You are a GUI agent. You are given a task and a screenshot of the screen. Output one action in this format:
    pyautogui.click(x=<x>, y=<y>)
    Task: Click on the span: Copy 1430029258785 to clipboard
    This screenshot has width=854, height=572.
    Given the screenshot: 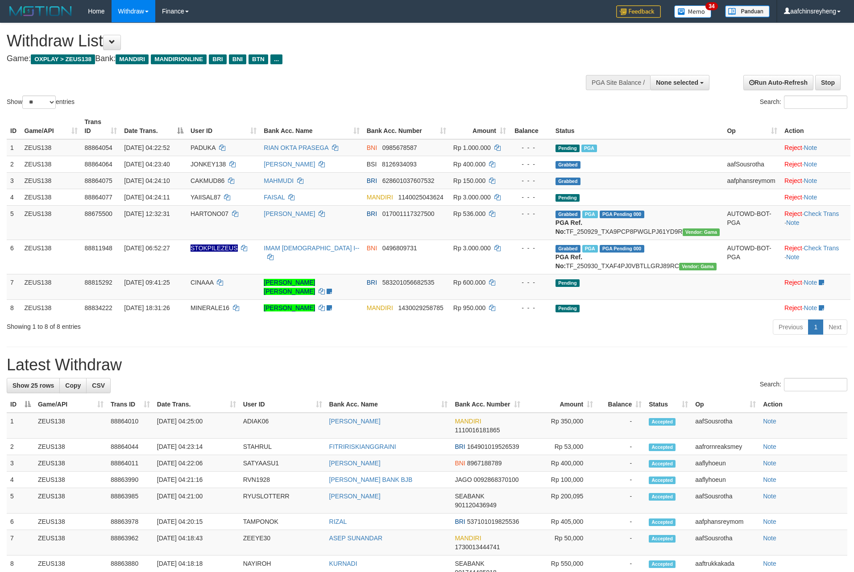 What is the action you would take?
    pyautogui.click(x=421, y=308)
    